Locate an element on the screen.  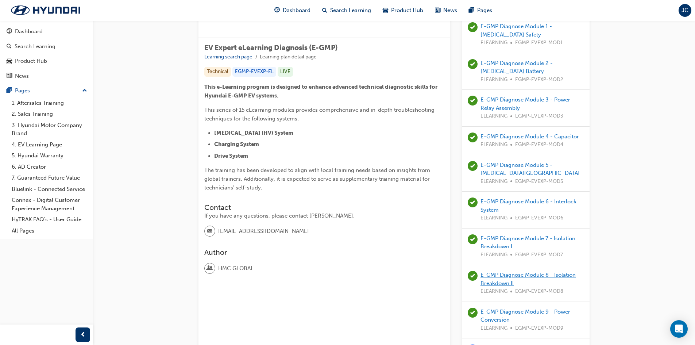
h3: Author is located at coordinates (324, 252).